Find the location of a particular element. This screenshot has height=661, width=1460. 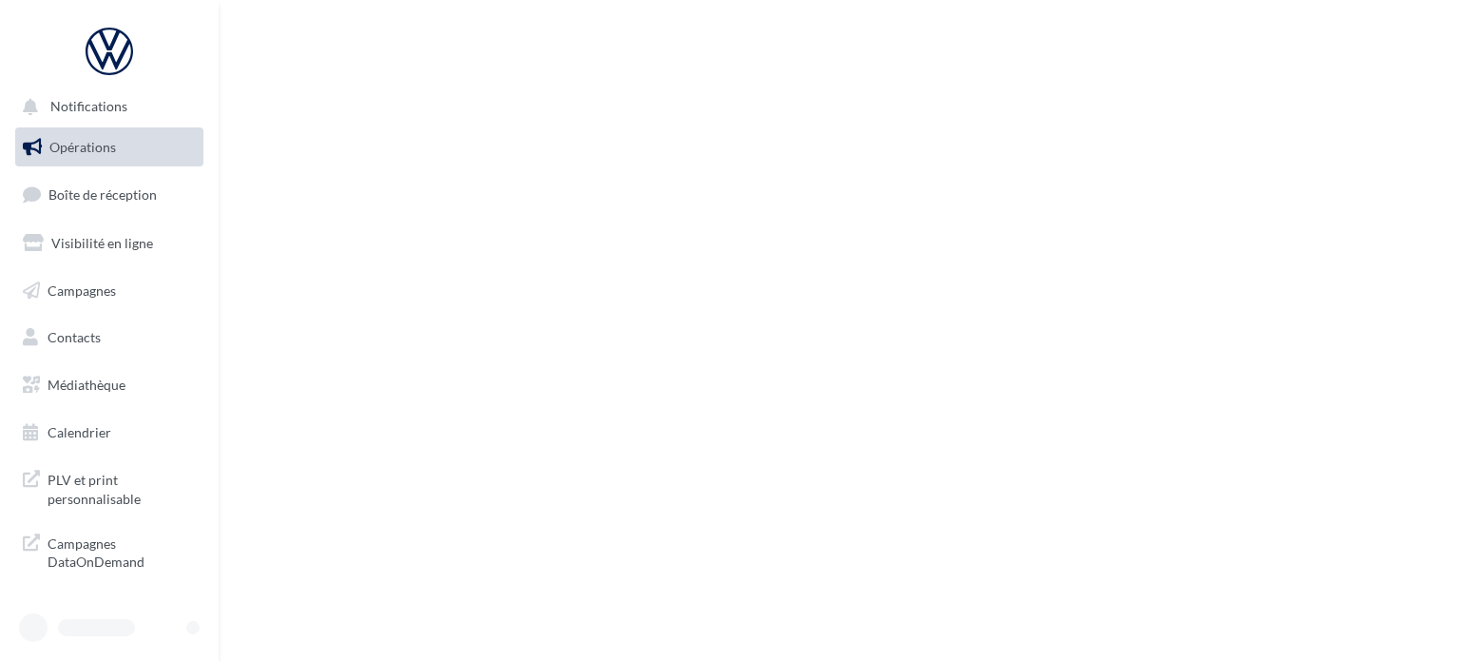

a: Calendrier is located at coordinates (109, 433).